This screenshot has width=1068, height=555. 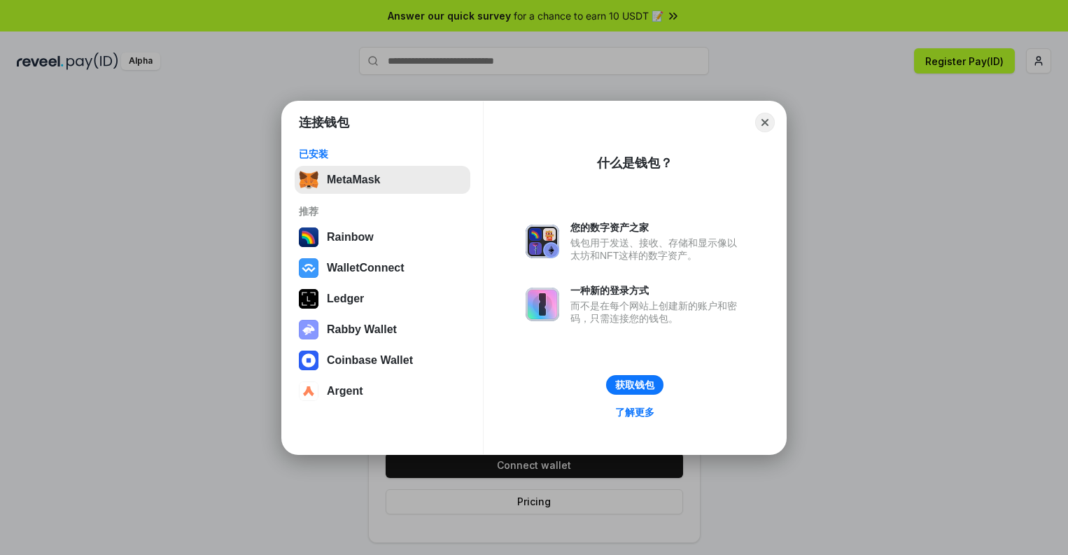 What do you see at coordinates (324, 123) in the screenshot?
I see `h1: 连接钱包` at bounding box center [324, 123].